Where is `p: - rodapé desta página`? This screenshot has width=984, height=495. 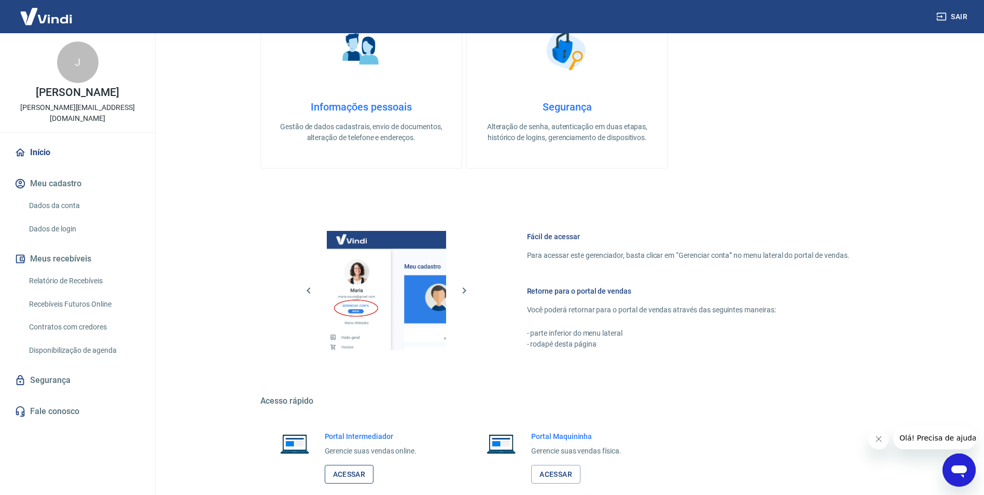
p: - rodapé desta página is located at coordinates (688, 344).